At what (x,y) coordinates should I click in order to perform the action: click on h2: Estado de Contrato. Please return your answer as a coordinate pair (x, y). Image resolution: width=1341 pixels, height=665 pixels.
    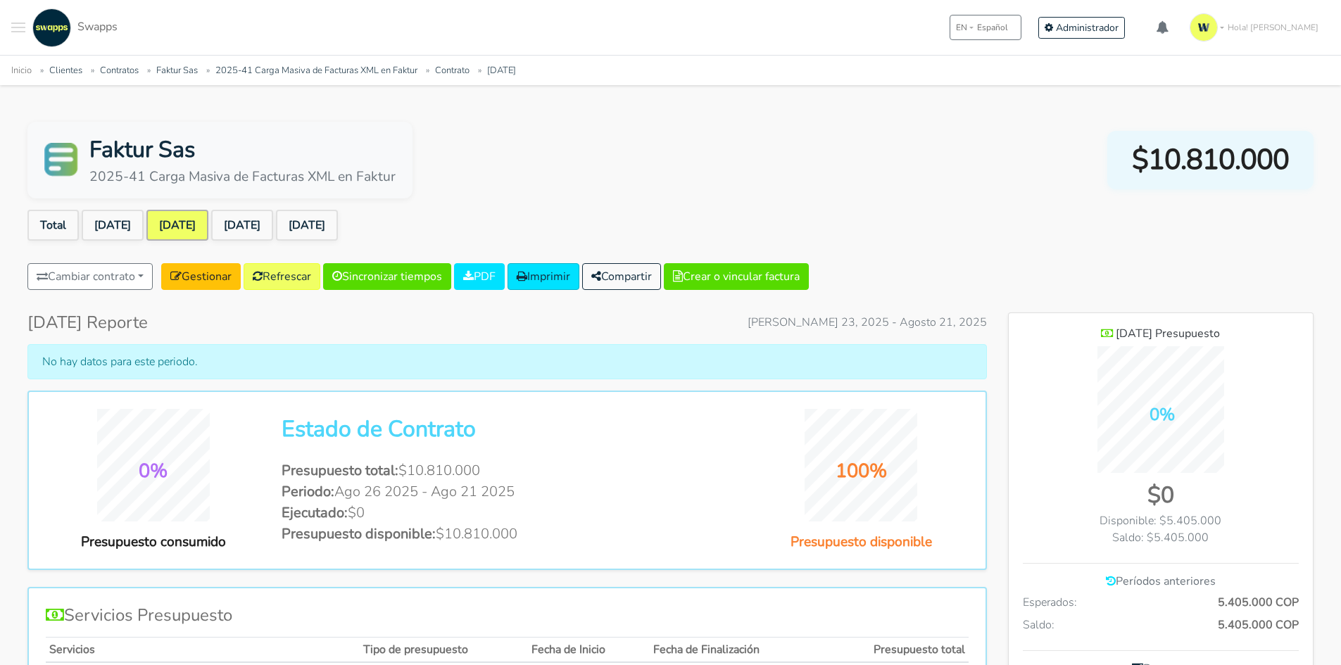
    Looking at the image, I should click on (507, 430).